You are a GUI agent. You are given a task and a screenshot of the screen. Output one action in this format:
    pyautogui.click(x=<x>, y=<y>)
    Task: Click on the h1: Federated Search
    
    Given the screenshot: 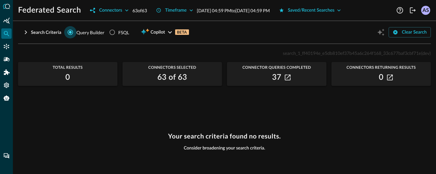 What is the action you would take?
    pyautogui.click(x=49, y=10)
    